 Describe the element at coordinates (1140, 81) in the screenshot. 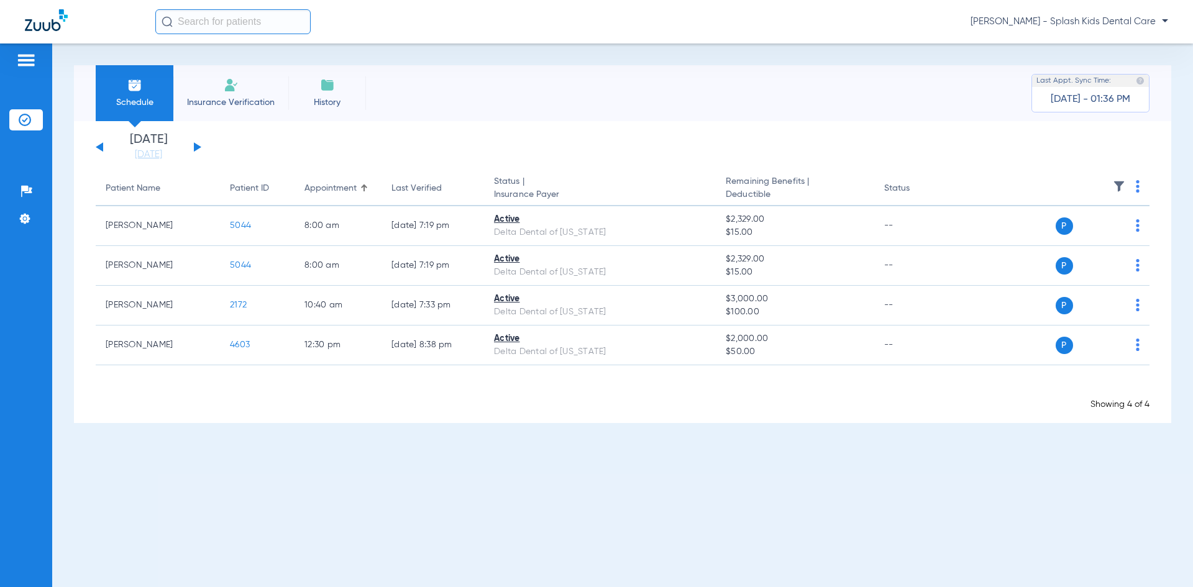

I see `img: last sync help info` at that location.